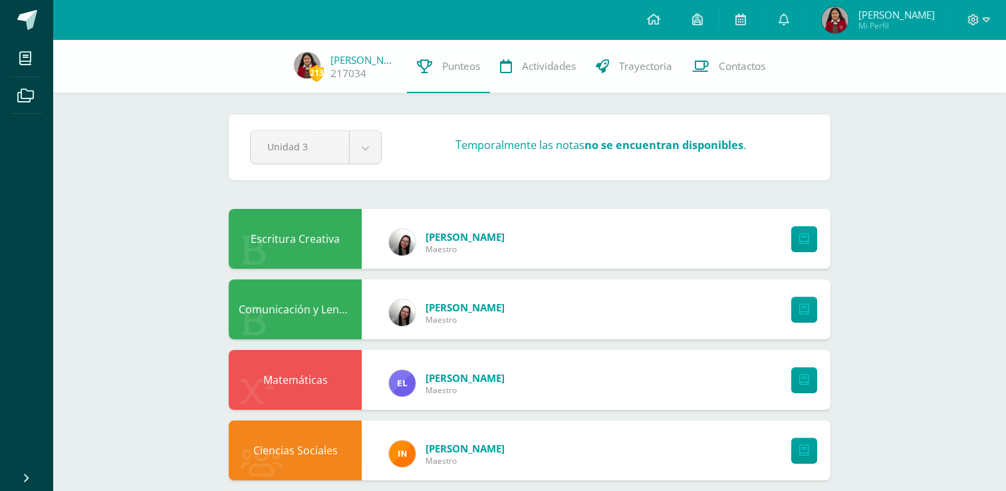  What do you see at coordinates (742, 66) in the screenshot?
I see `span: Contactos` at bounding box center [742, 66].